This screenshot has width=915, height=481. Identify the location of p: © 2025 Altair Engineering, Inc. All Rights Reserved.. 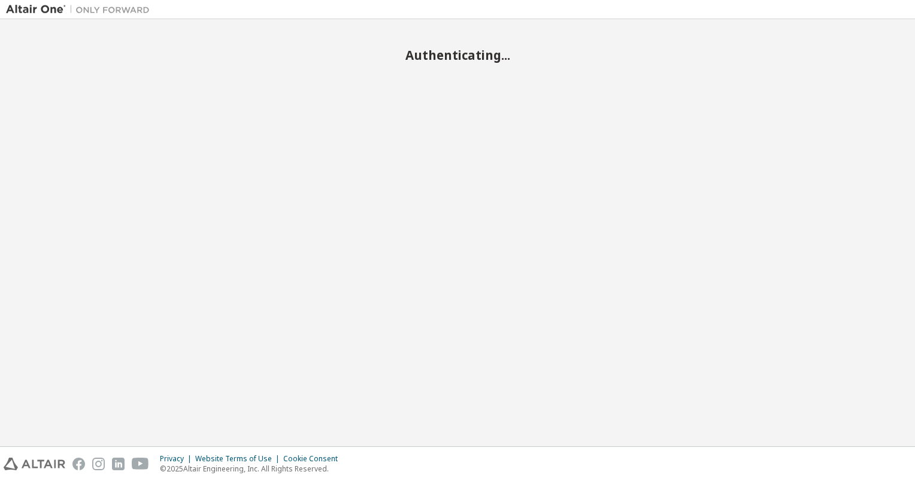
(252, 469).